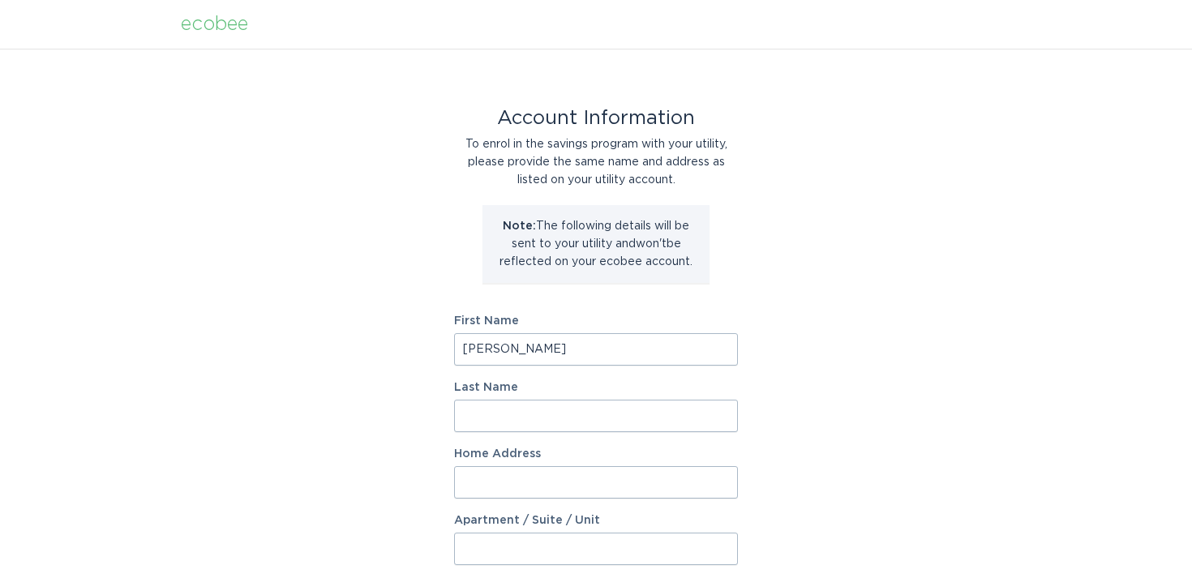  I want to click on p: The following details will be sent to your utility and won't be reflected on your ecobee account., so click(596, 244).